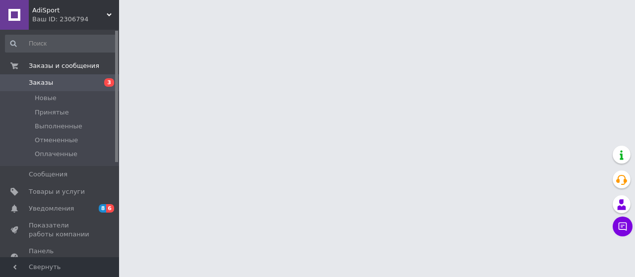  I want to click on span: Панель управления, so click(60, 256).